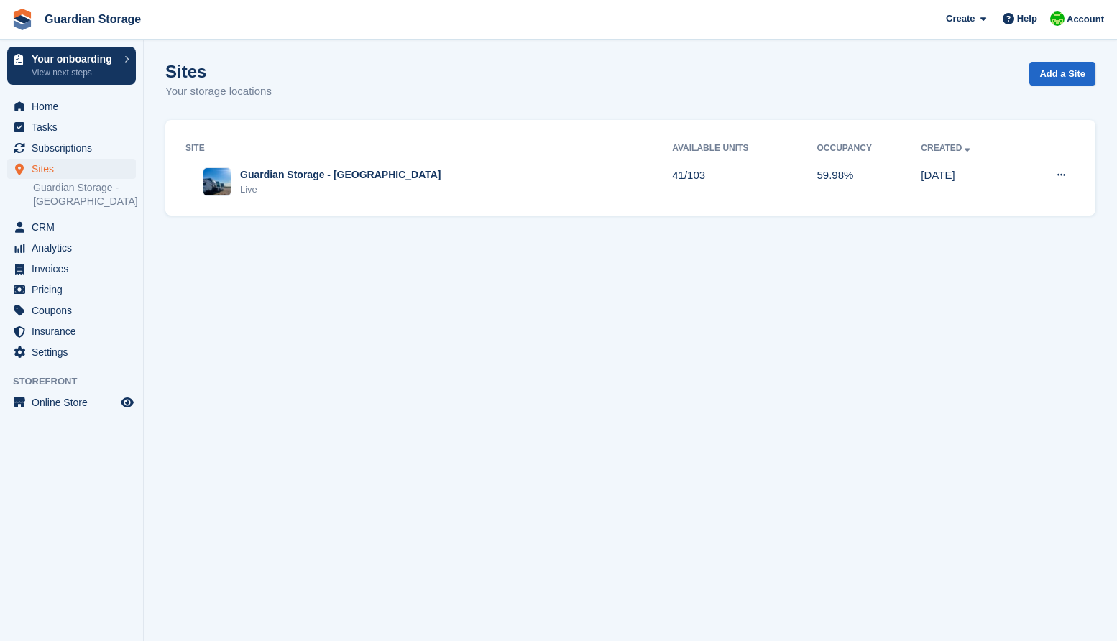  I want to click on span: Insurance, so click(75, 331).